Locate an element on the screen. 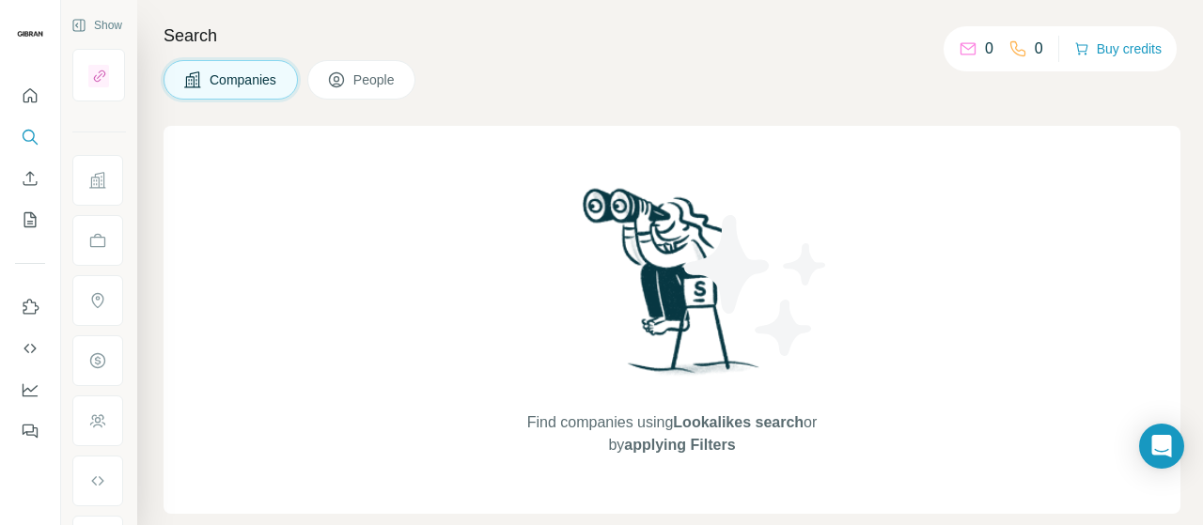 This screenshot has width=1203, height=525. h4: Search is located at coordinates (672, 36).